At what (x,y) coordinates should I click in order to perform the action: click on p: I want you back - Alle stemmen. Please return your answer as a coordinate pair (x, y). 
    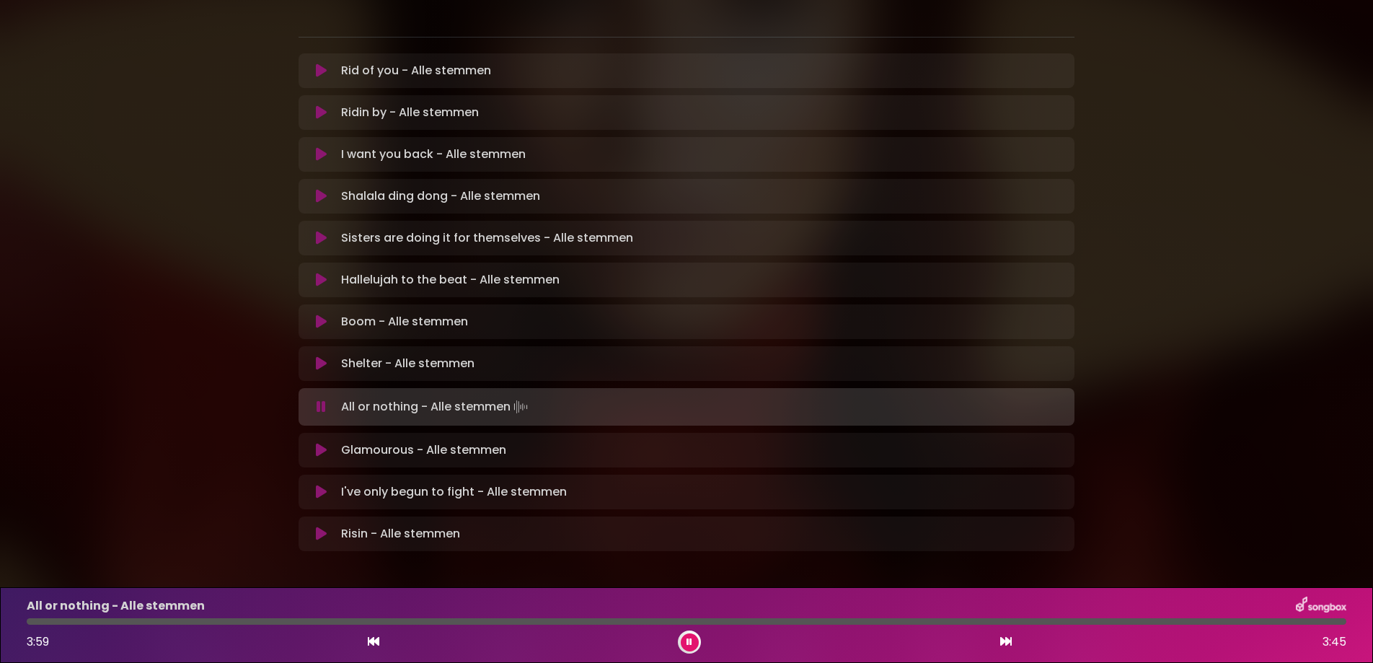
    Looking at the image, I should click on (433, 154).